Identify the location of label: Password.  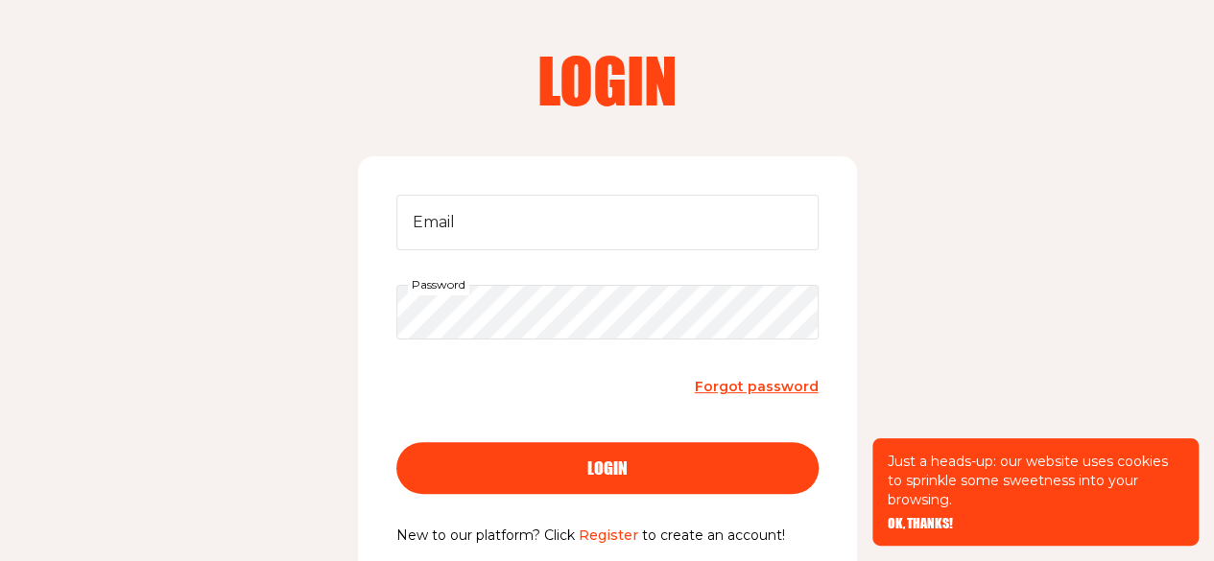
(439, 285).